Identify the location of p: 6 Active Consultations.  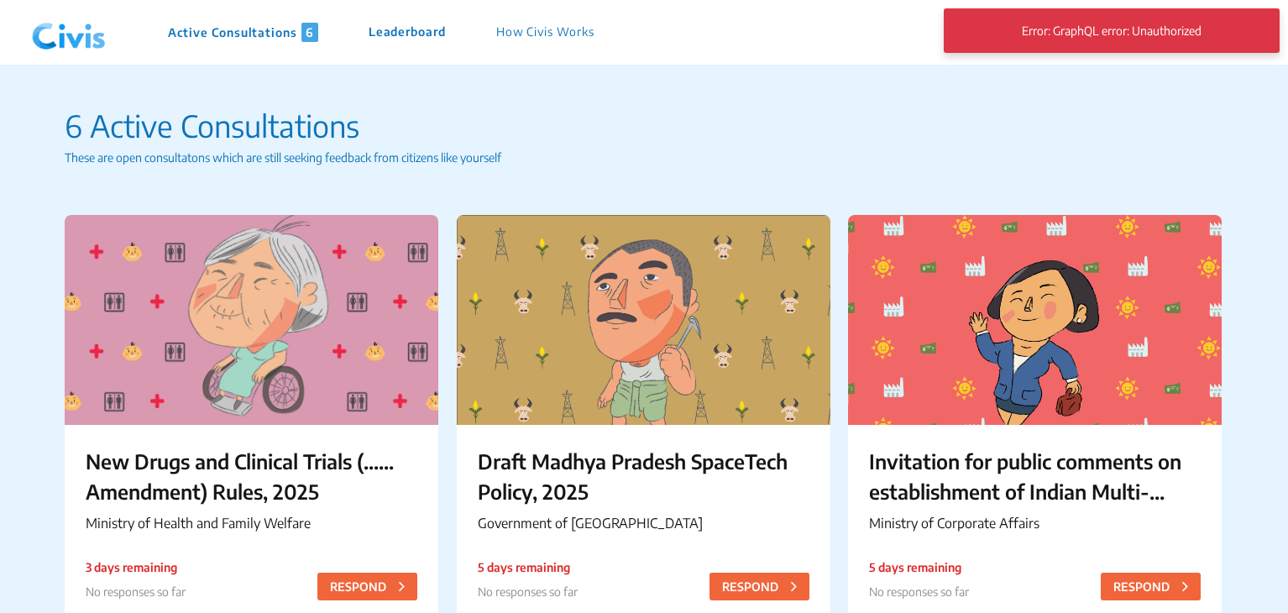
(644, 126).